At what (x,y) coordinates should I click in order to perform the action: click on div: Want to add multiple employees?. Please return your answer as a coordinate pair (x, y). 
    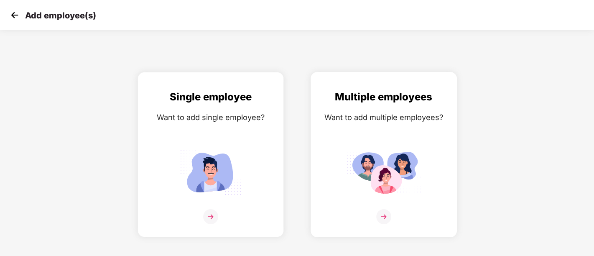
    Looking at the image, I should click on (384, 117).